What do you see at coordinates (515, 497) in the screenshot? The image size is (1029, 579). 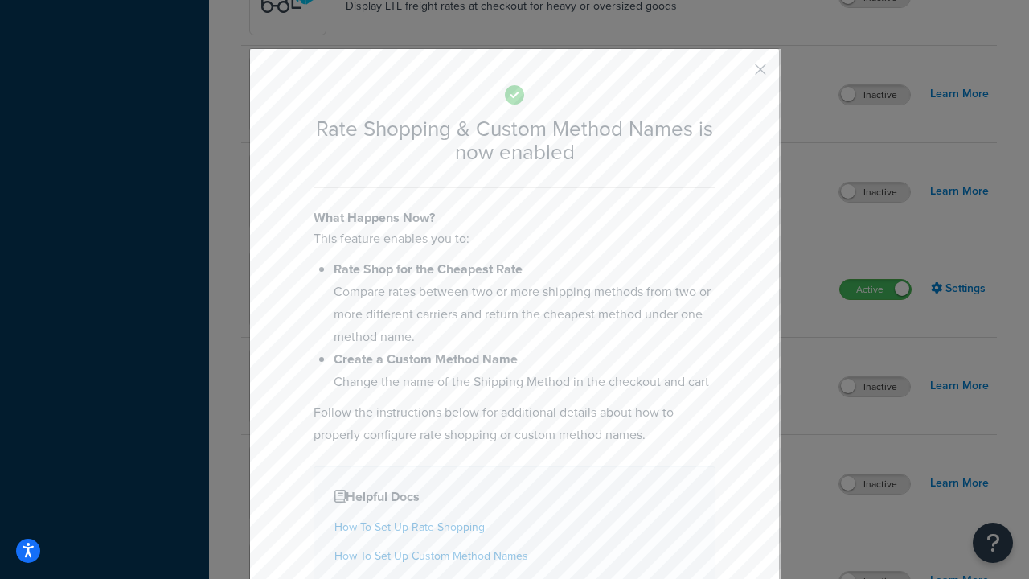 I see `h4: Helpful Docs` at bounding box center [515, 497].